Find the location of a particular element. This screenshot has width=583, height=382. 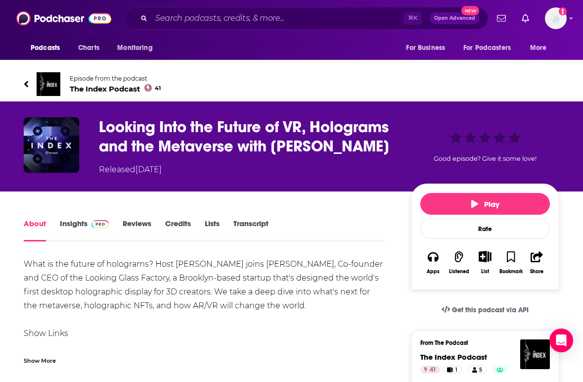

img: Looking Into the Future of VR, Holograms and the Metaverse with Shawn Frayne is located at coordinates (51, 145).